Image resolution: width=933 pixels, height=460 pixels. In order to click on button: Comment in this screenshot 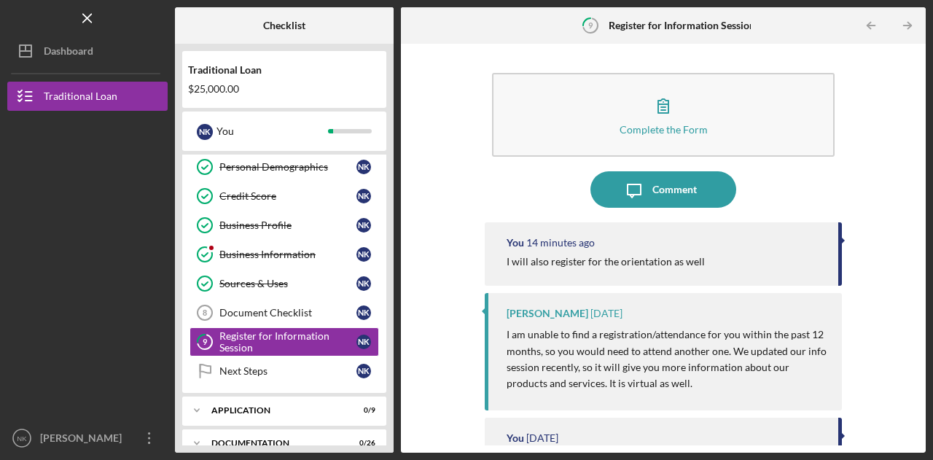, I will do `click(664, 190)`.